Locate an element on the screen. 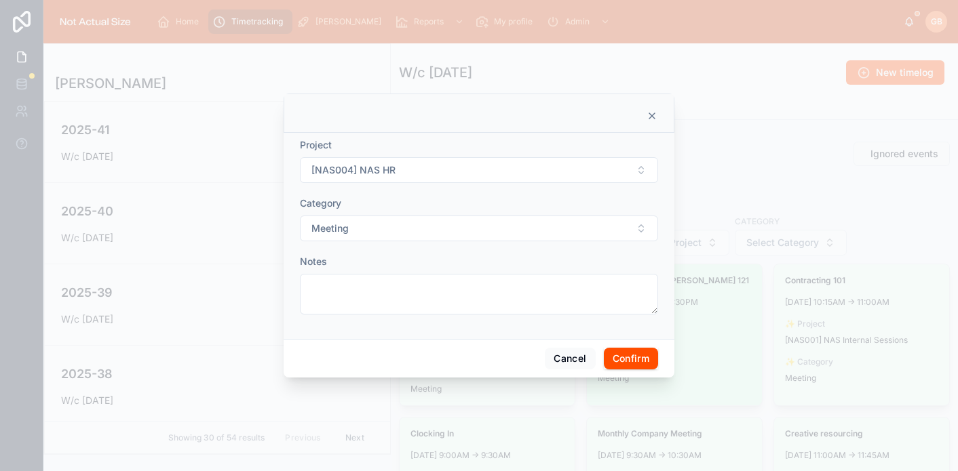  button: Confirm is located at coordinates (631, 359).